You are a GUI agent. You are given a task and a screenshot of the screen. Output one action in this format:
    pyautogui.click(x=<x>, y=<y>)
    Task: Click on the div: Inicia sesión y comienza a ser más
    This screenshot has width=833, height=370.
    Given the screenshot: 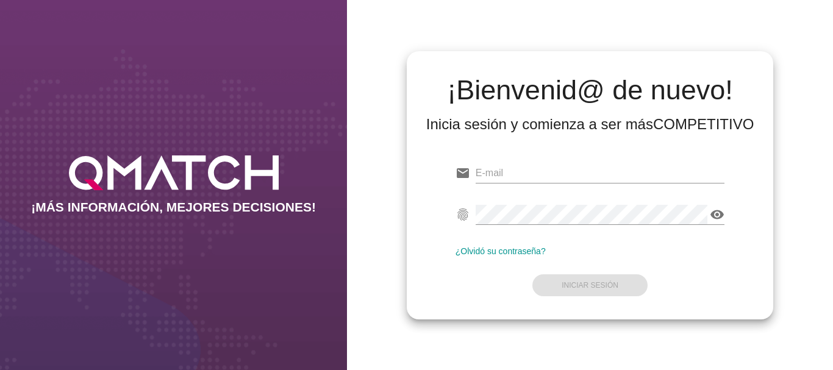 What is the action you would take?
    pyautogui.click(x=590, y=124)
    